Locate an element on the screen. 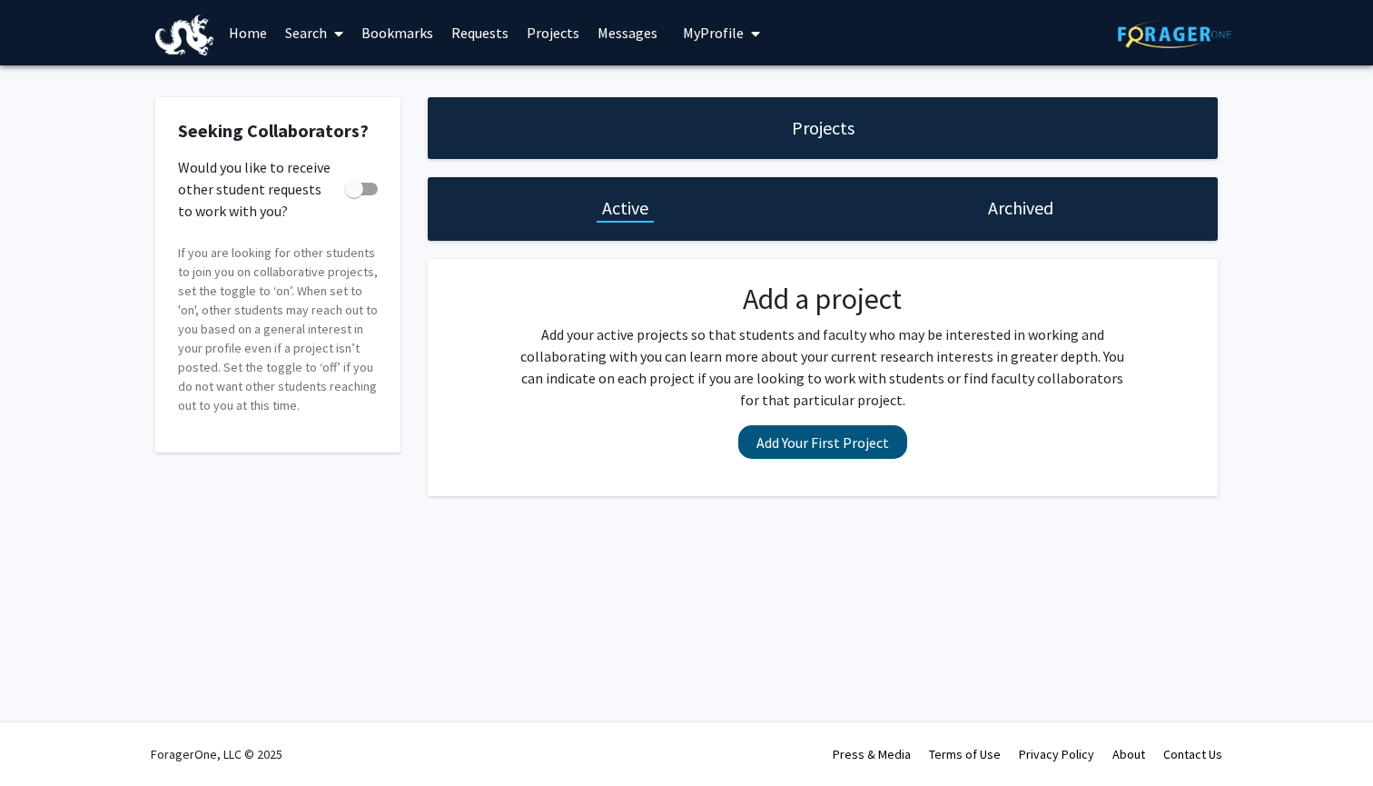 Image resolution: width=1373 pixels, height=786 pixels. span: Would you like to receive other student requests to work with you? is located at coordinates (258, 189).